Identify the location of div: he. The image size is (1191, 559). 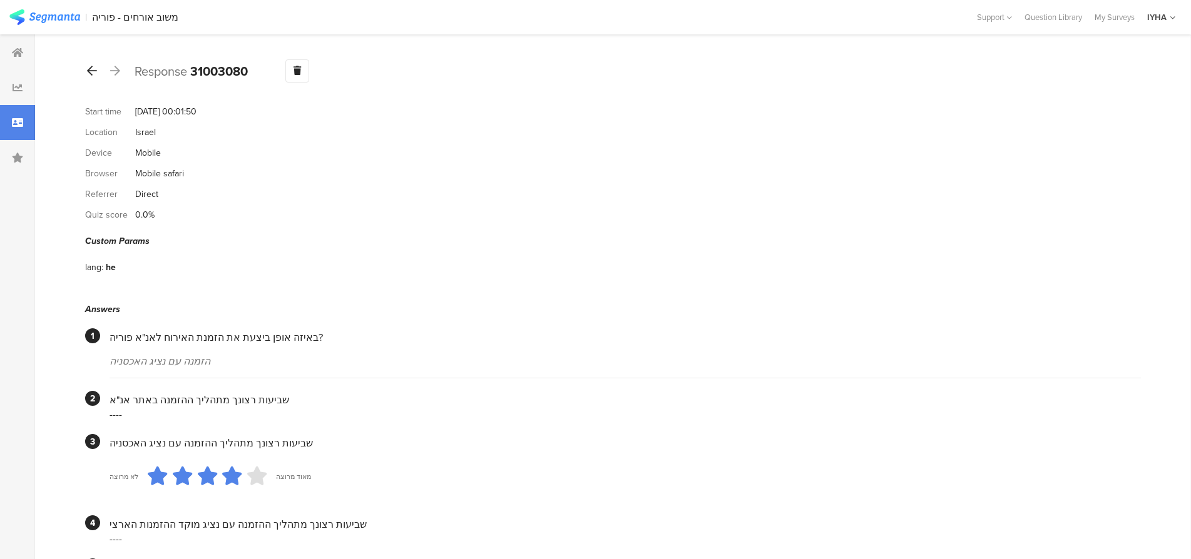
(111, 267).